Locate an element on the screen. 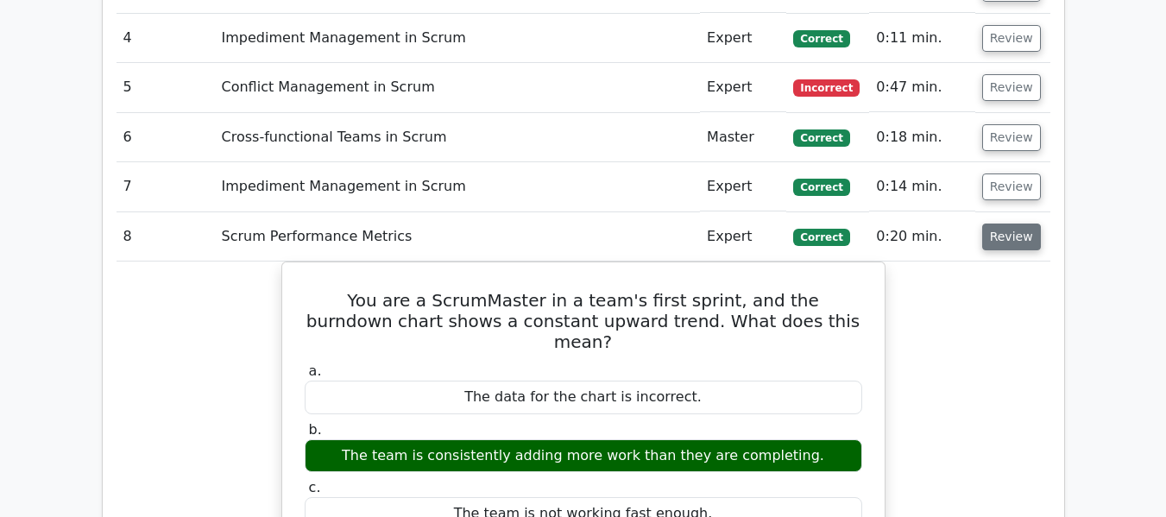 Image resolution: width=1166 pixels, height=517 pixels. span: a. is located at coordinates (315, 370).